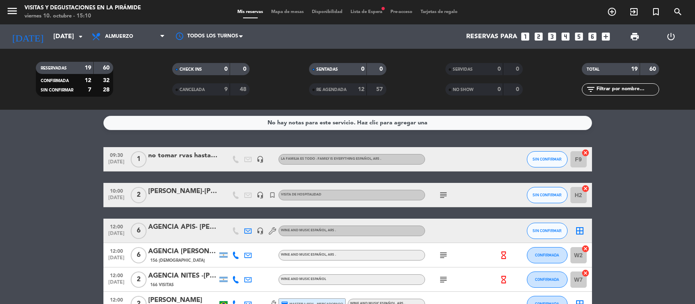 The image size is (695, 304). What do you see at coordinates (116, 155) in the screenshot?
I see `span: 09:30` at bounding box center [116, 155].